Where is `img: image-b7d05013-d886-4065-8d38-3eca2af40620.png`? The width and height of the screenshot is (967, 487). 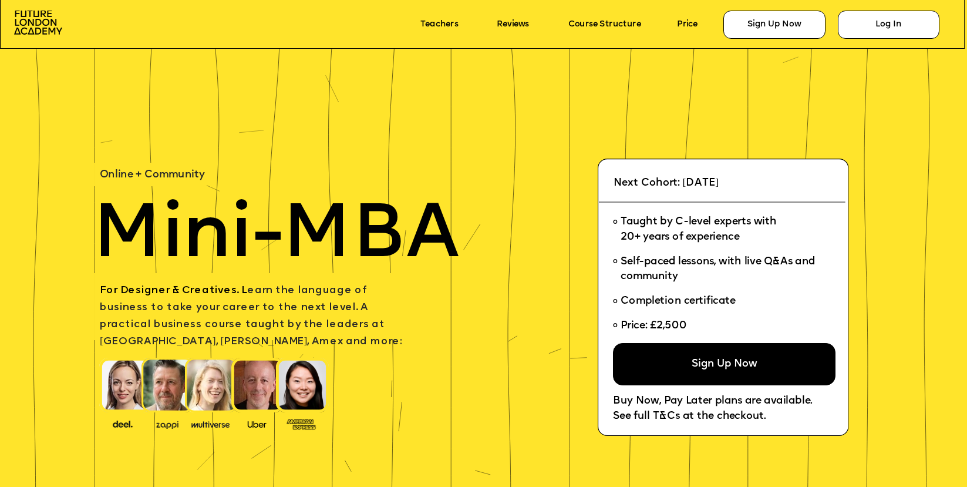
img: image-b7d05013-d886-4065-8d38-3eca2af40620.png is located at coordinates (210, 423).